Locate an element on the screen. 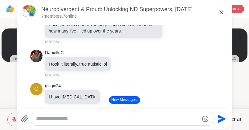 The height and width of the screenshot is (130, 249). img: Neurodivergent & Proud: Unlocking ND Superpowers, Oct 14 is located at coordinates (29, 12).